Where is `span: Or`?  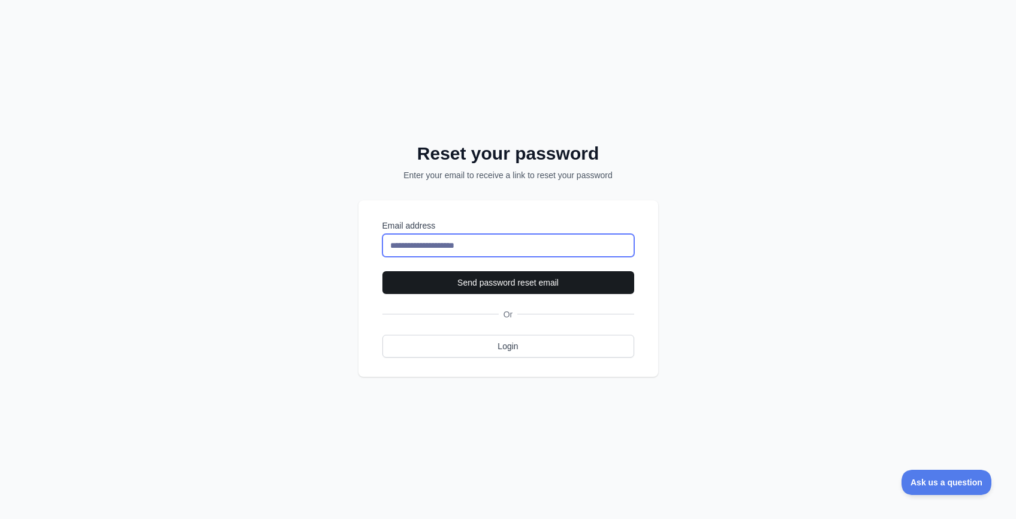
span: Or is located at coordinates (509, 314).